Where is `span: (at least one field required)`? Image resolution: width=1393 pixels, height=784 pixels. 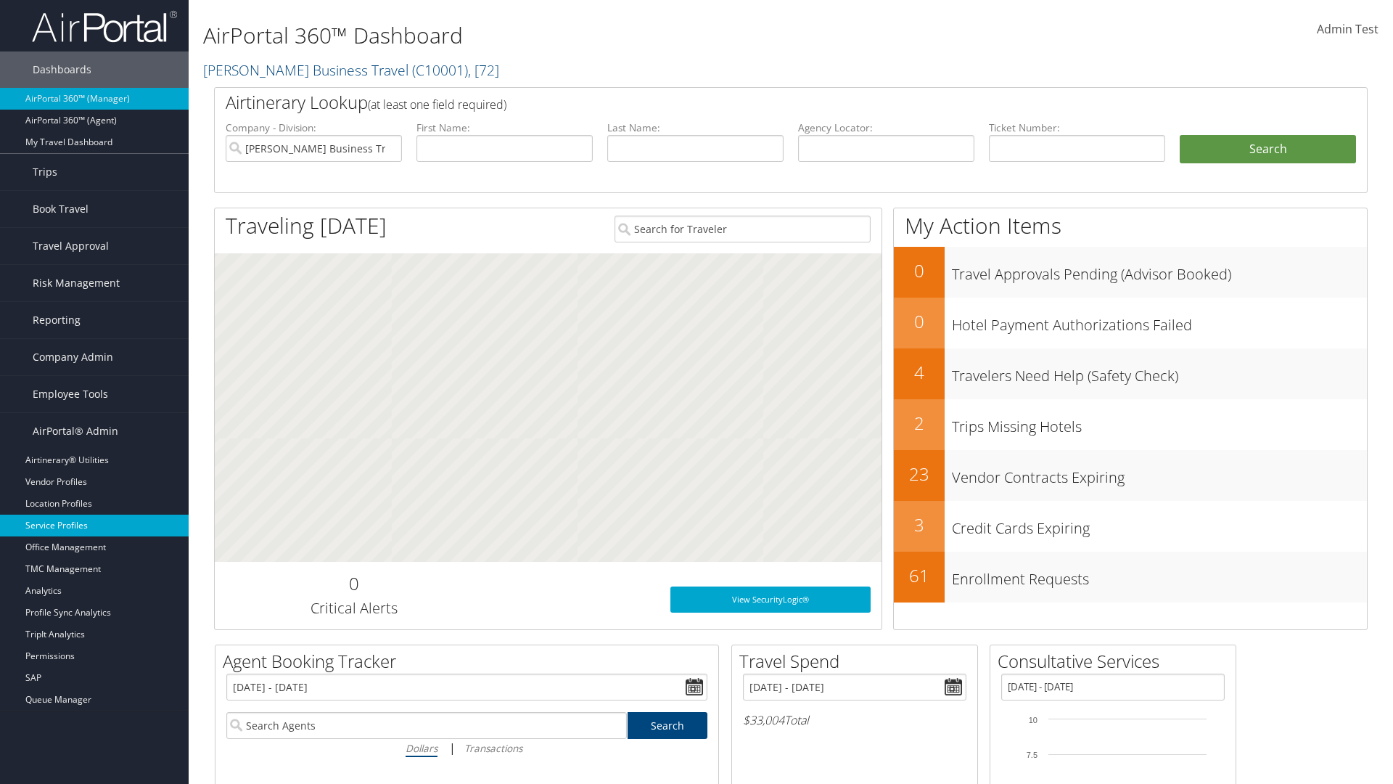 span: (at least one field required) is located at coordinates (437, 104).